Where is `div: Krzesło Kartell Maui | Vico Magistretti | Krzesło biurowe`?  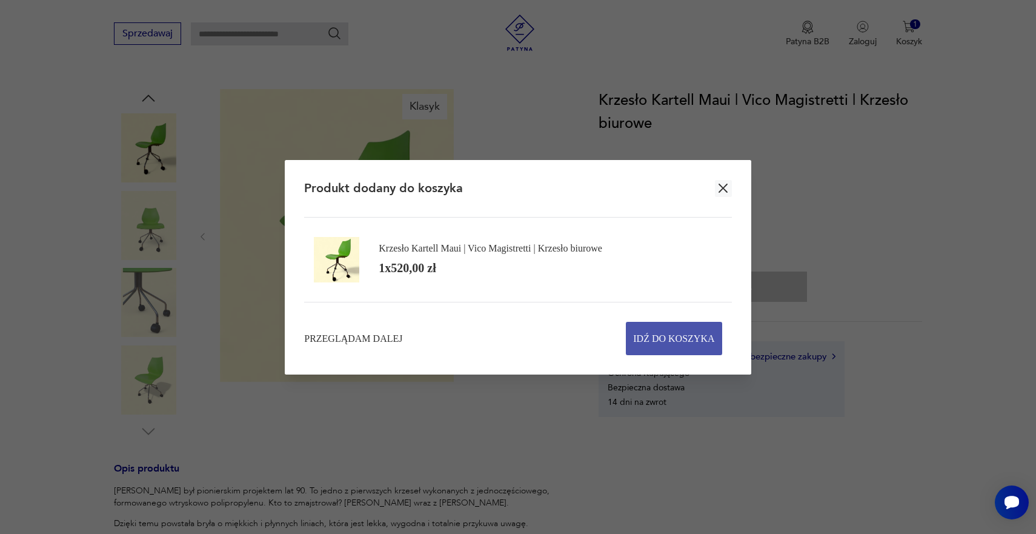
div: Krzesło Kartell Maui | Vico Magistretti | Krzesło biurowe is located at coordinates (490, 248).